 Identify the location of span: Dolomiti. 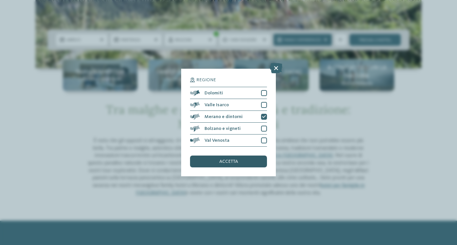
(214, 93).